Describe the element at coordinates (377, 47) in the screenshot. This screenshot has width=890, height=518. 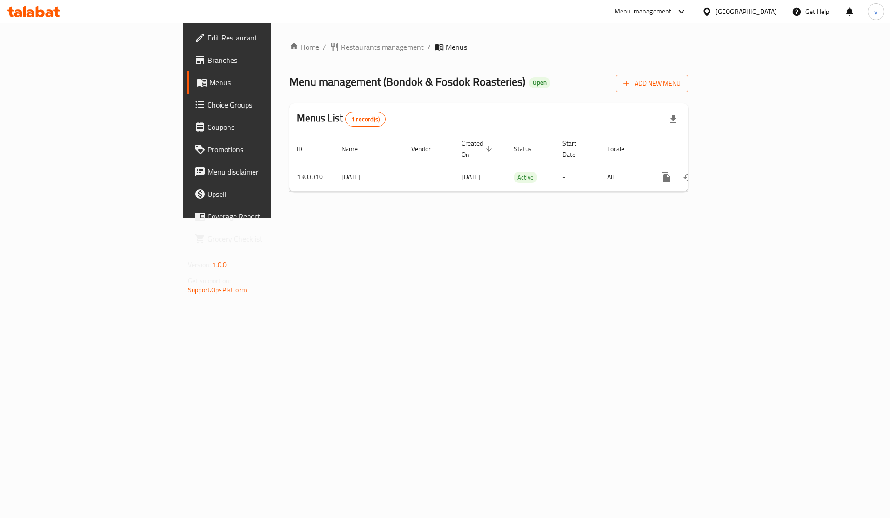
I see `a: Restaurants management` at that location.